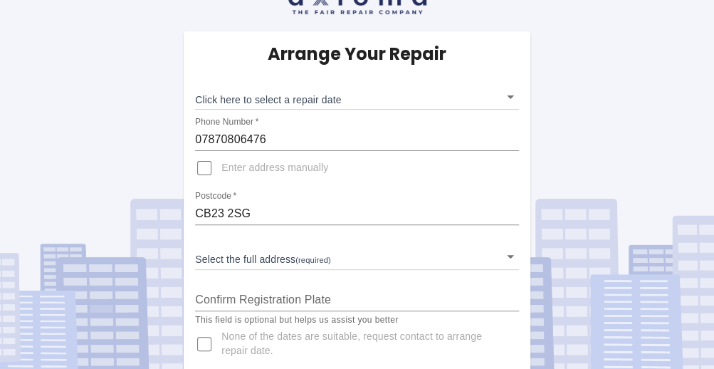 This screenshot has height=369, width=714. I want to click on h5: Arrange Your Repair, so click(357, 54).